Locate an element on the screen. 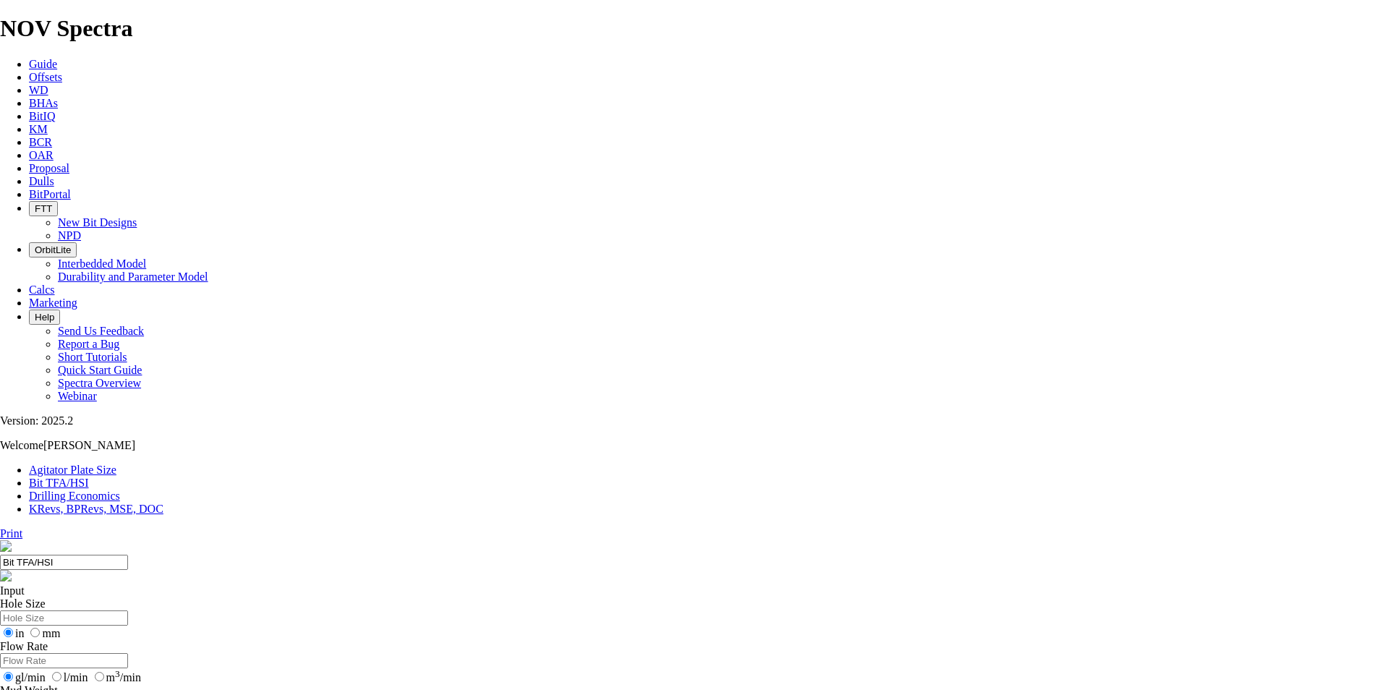 This screenshot has width=1383, height=690. a: Offsets is located at coordinates (46, 77).